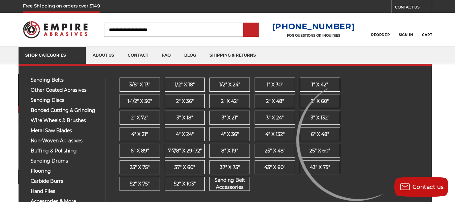 This screenshot has height=202, width=455. I want to click on a: faq, so click(166, 55).